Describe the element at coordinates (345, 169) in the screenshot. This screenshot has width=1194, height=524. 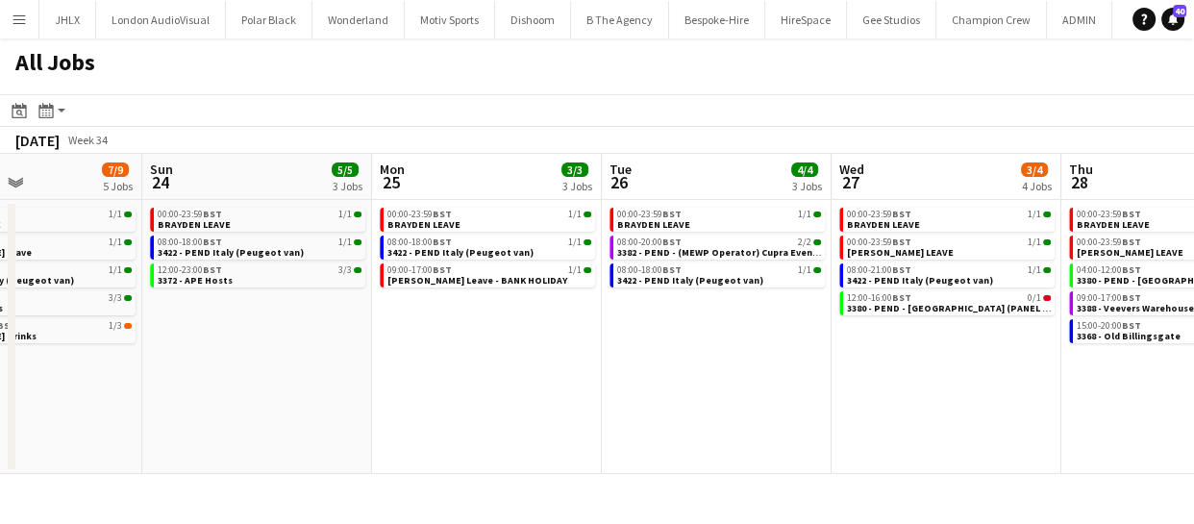
I see `span: 5/5` at that location.